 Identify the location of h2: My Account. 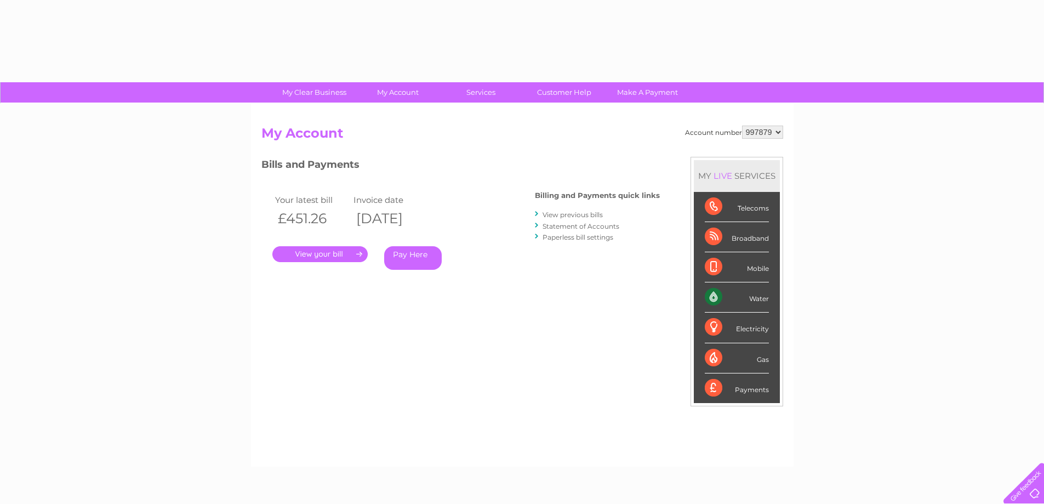
(522, 136).